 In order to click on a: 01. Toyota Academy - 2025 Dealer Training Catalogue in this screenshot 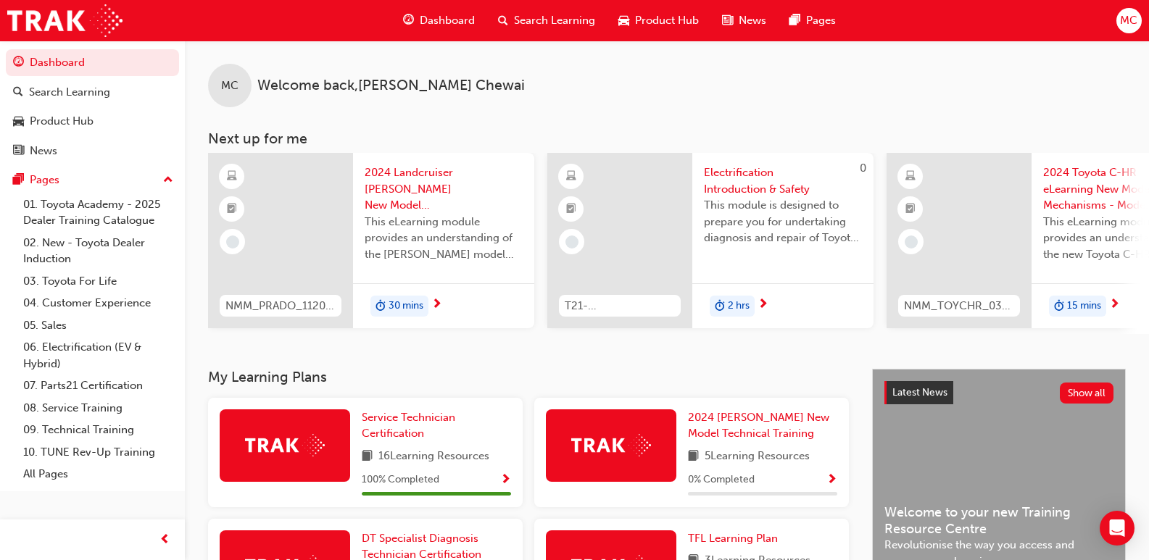, I will do `click(98, 212)`.